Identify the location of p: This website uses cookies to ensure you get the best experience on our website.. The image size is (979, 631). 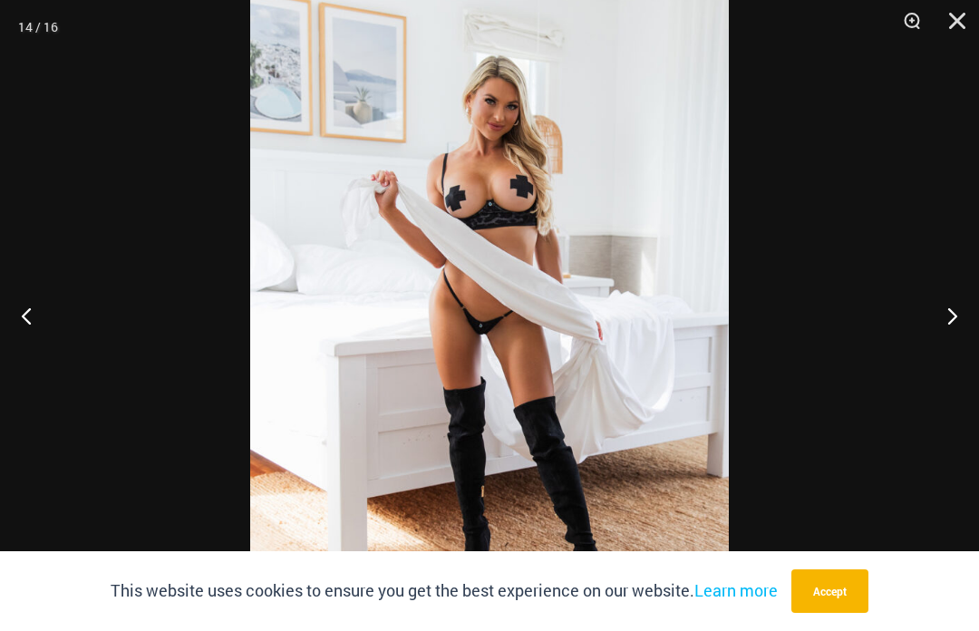
(444, 591).